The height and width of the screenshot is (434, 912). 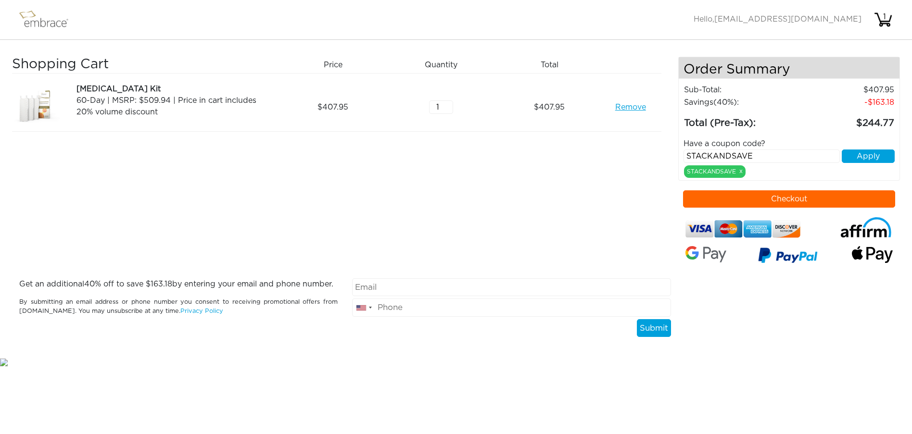 What do you see at coordinates (143, 65) in the screenshot?
I see `h3: Shopping Cart` at bounding box center [143, 65].